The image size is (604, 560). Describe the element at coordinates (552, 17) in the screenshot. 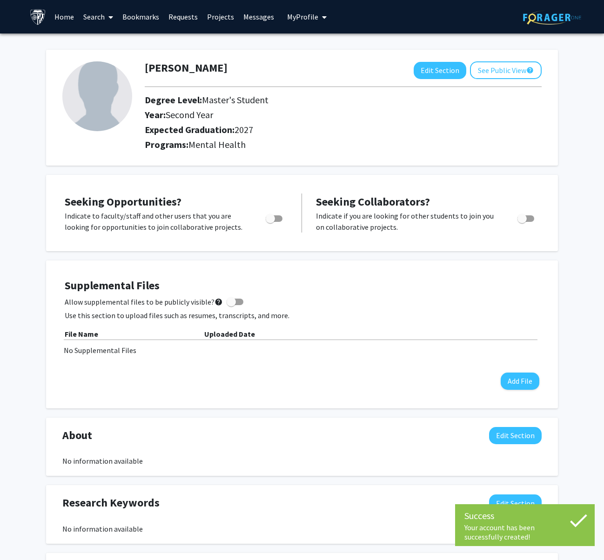

I see `img: ForagerOne Logo` at that location.